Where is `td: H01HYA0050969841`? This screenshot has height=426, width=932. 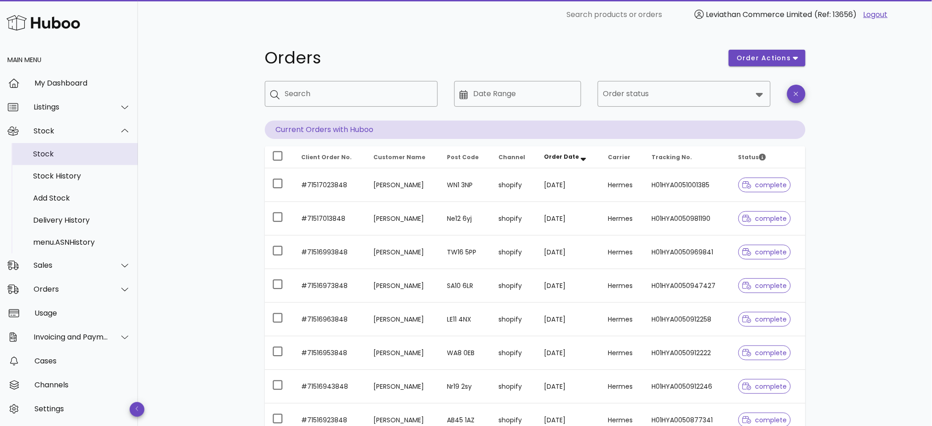
td: H01HYA0050969841 is located at coordinates (687, 252).